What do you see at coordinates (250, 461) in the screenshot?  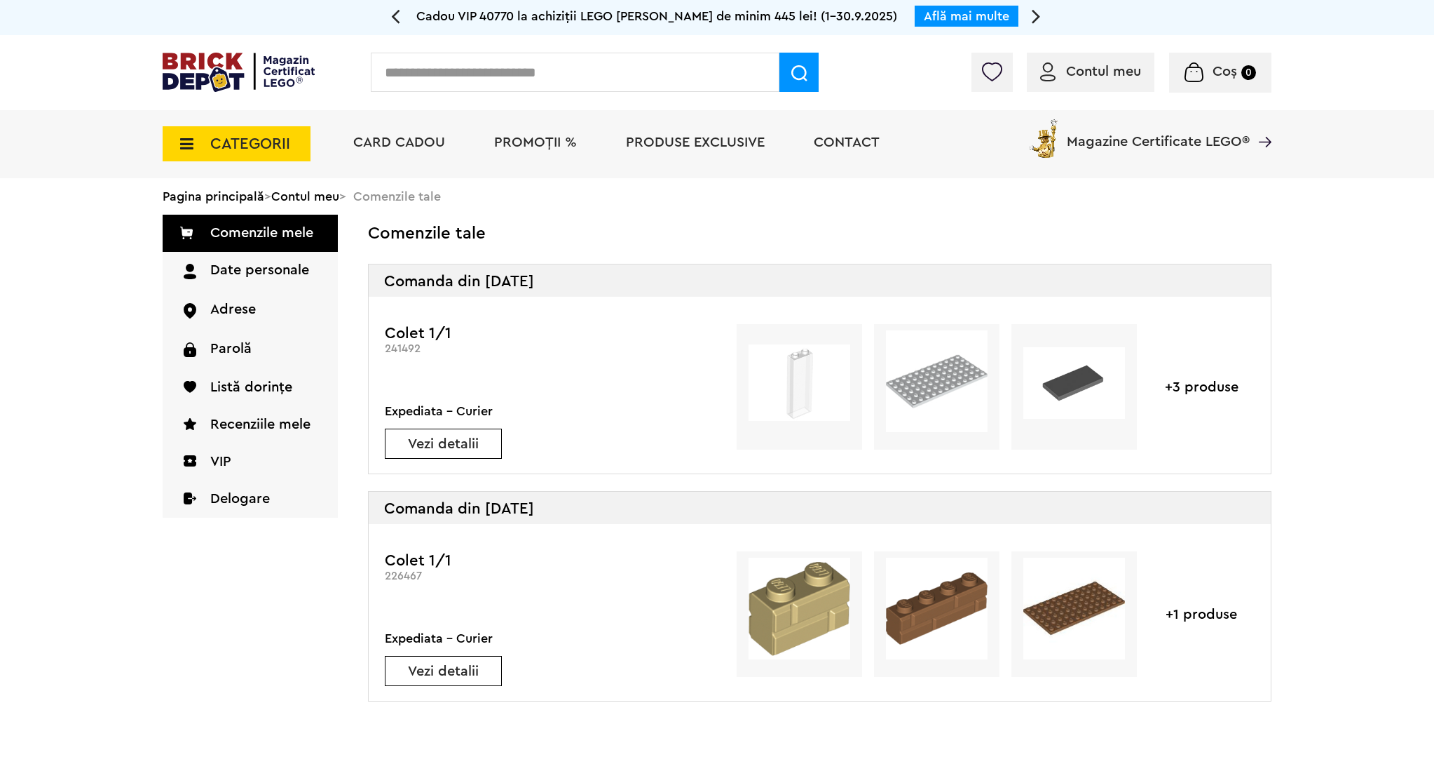 I see `a: VIP` at bounding box center [250, 461].